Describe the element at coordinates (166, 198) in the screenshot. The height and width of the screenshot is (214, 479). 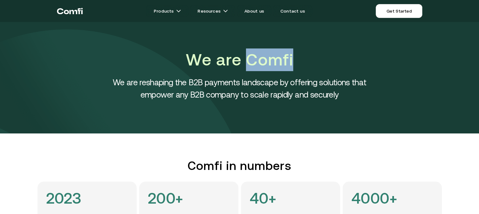
I see `h4: 200+` at that location.